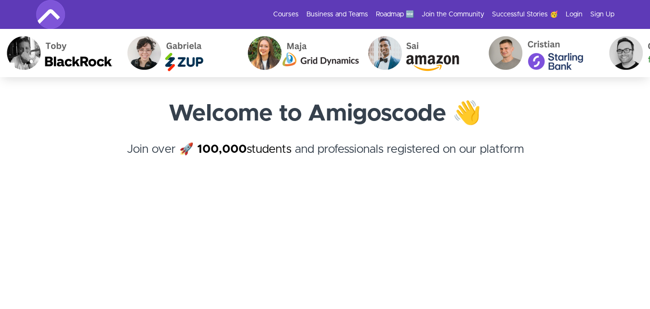  Describe the element at coordinates (301, 53) in the screenshot. I see `img: Maja` at that location.